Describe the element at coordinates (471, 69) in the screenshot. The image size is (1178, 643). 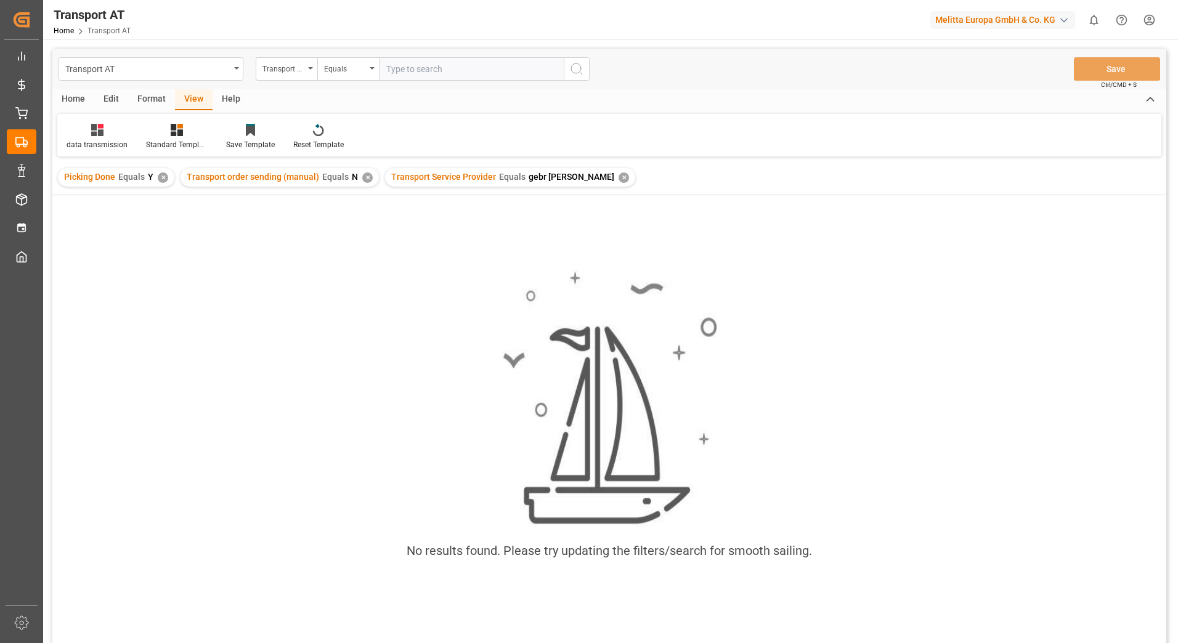
I see `input: Type to search` at that location.